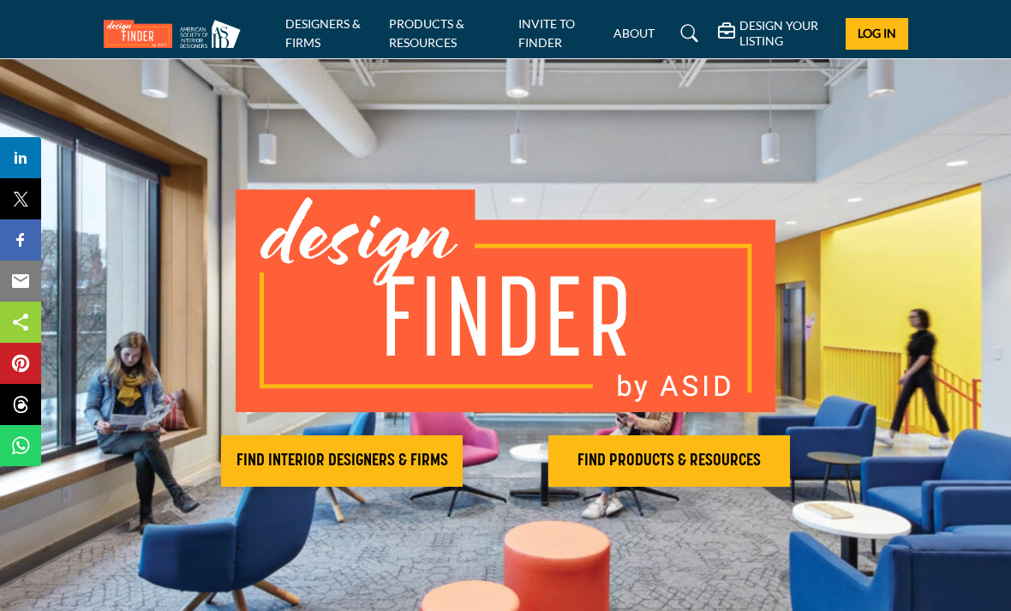 Image resolution: width=1011 pixels, height=611 pixels. Describe the element at coordinates (785, 33) in the screenshot. I see `h5: DESIGN YOUR LISTING` at that location.